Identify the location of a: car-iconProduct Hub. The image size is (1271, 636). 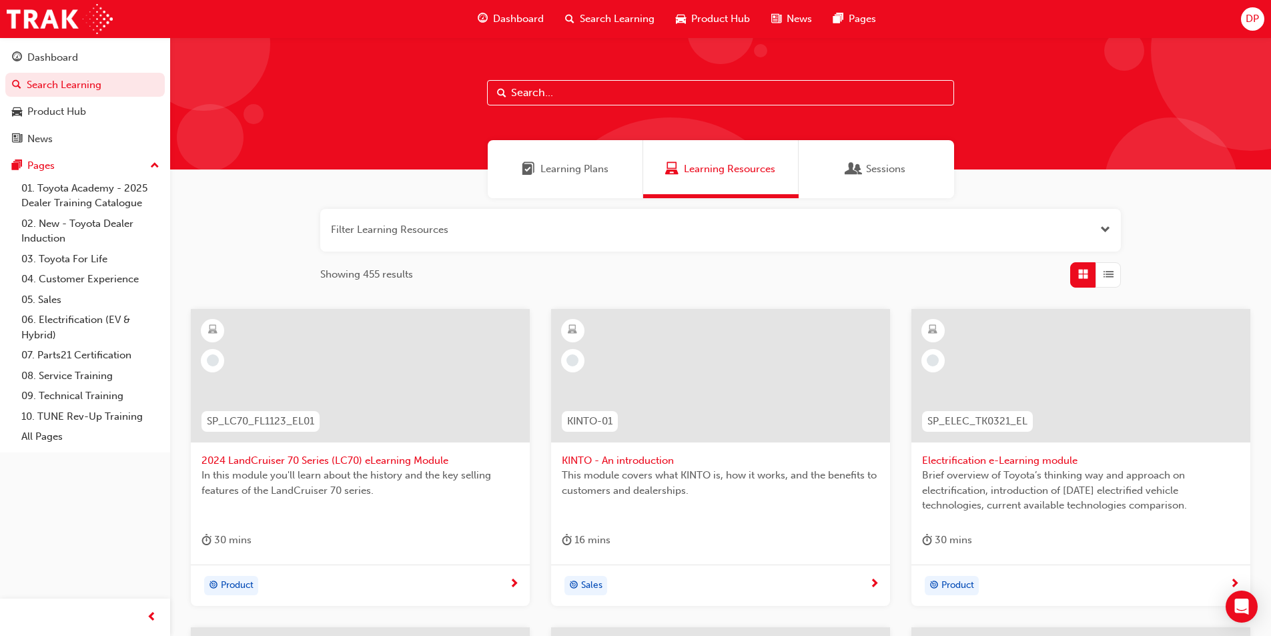
(713, 19).